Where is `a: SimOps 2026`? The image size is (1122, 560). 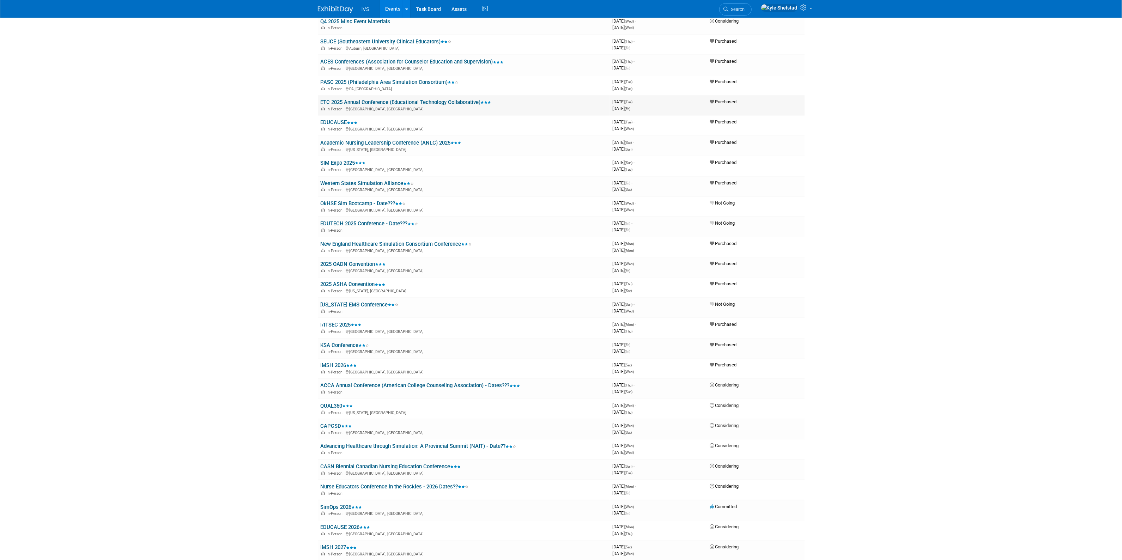
a: SimOps 2026 is located at coordinates (341, 507).